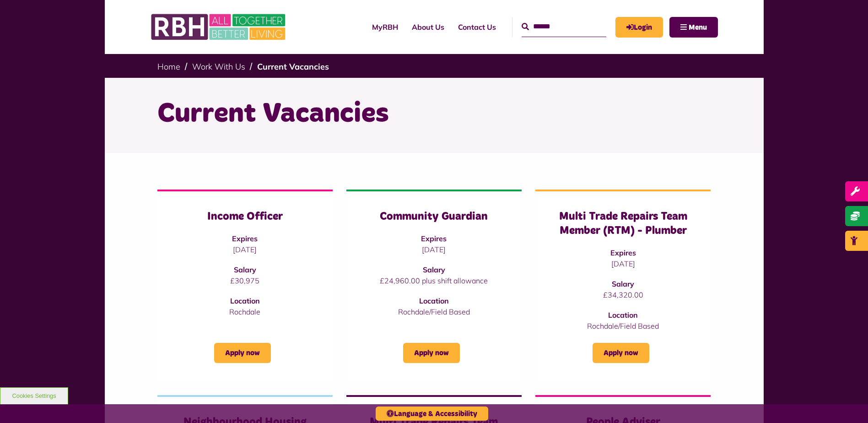  Describe the element at coordinates (623, 295) in the screenshot. I see `p: £34,320.00` at that location.